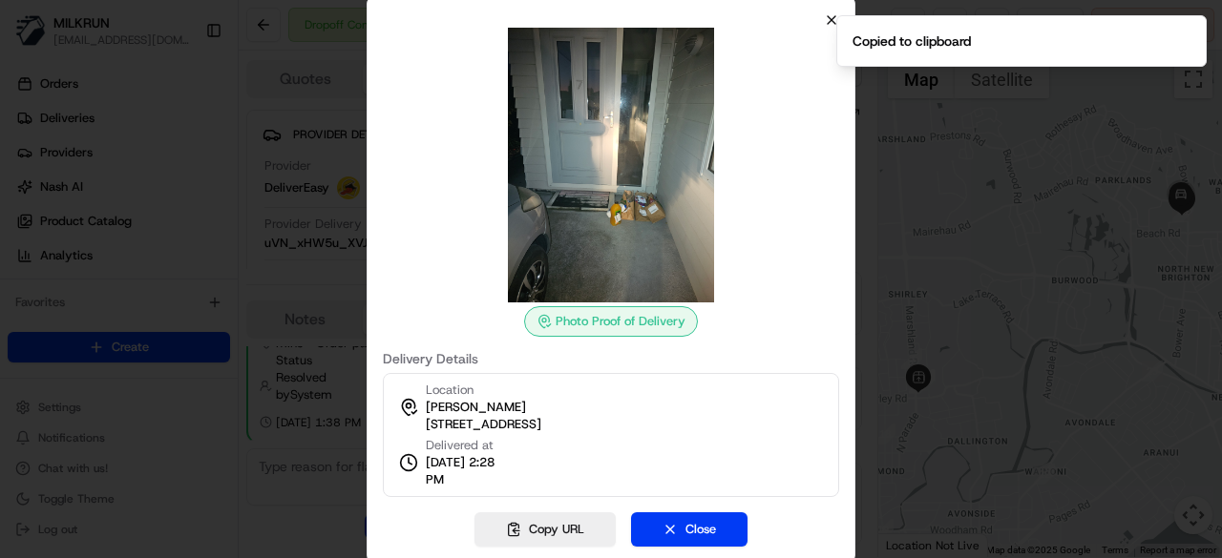 The image size is (1222, 558). Describe the element at coordinates (912, 41) in the screenshot. I see `div: Copied to clipboard` at that location.